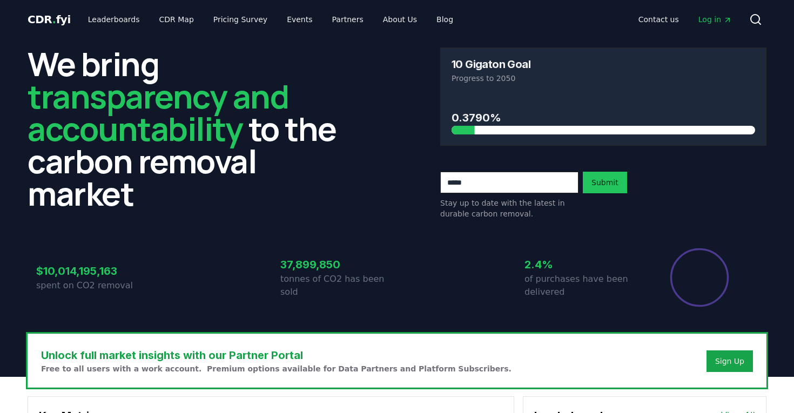  I want to click on button: Submit, so click(605, 182).